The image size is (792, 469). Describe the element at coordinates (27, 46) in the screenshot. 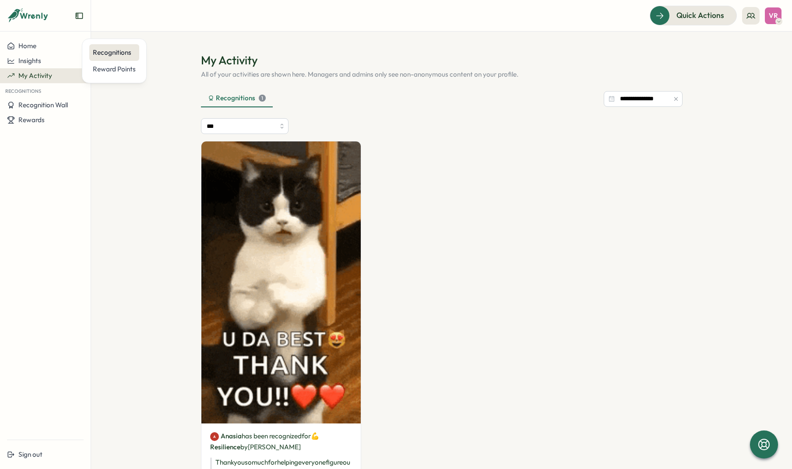

I see `span: Home` at that location.